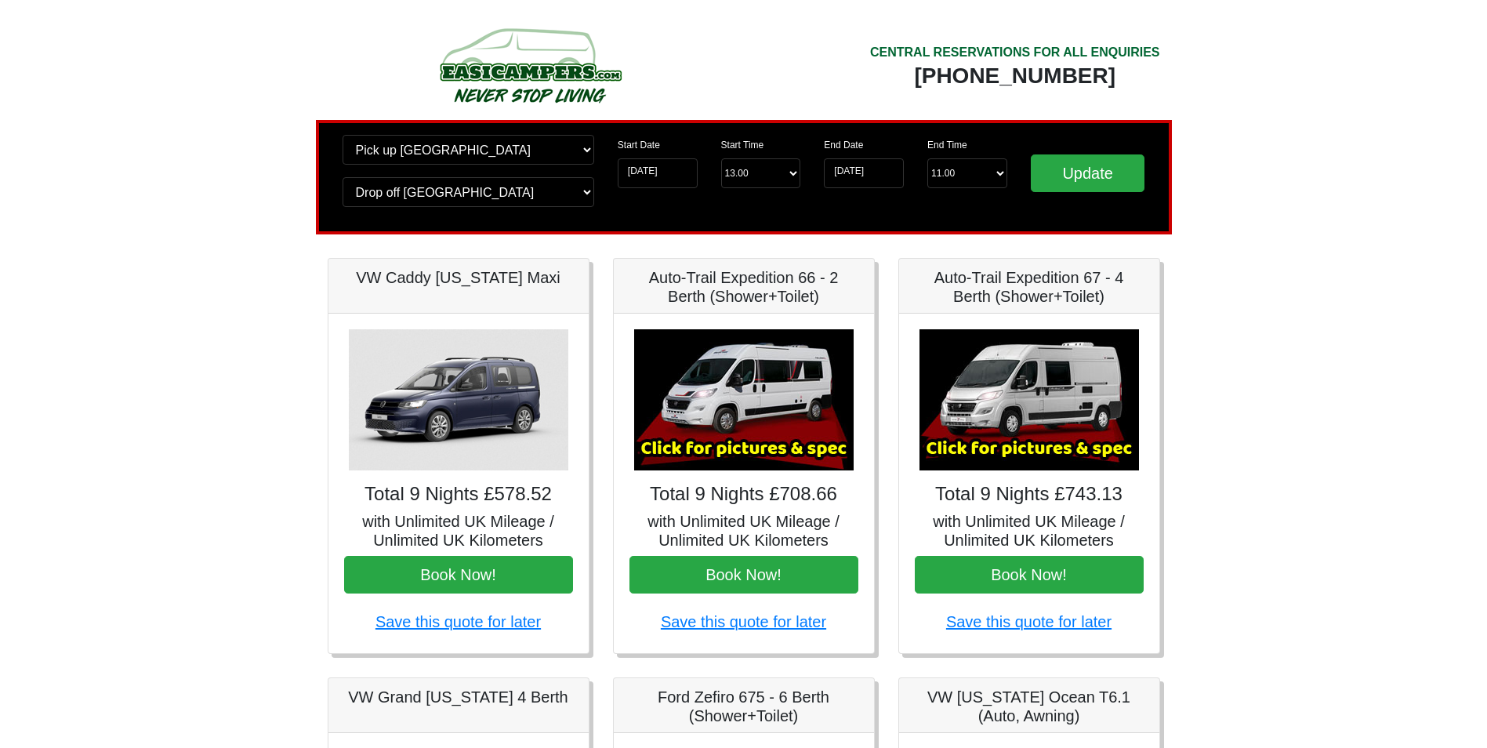 The width and height of the screenshot is (1487, 748). What do you see at coordinates (744, 400) in the screenshot?
I see `img: Auto-Trail Expedition 66 - 2 Berth (Shower+Toilet)` at bounding box center [744, 400].